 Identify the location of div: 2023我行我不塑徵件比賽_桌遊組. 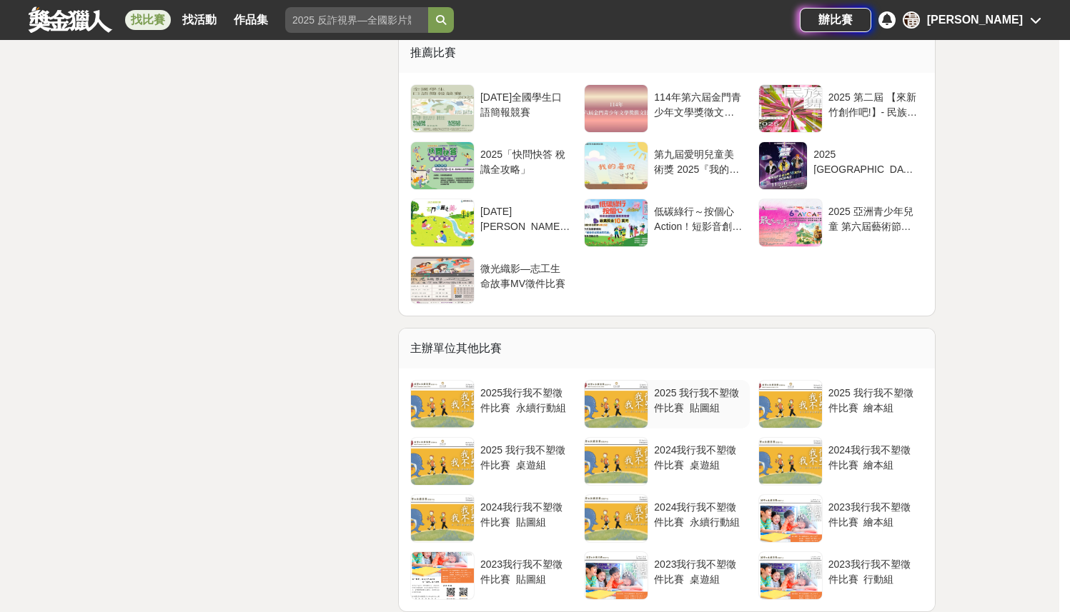
(698, 571).